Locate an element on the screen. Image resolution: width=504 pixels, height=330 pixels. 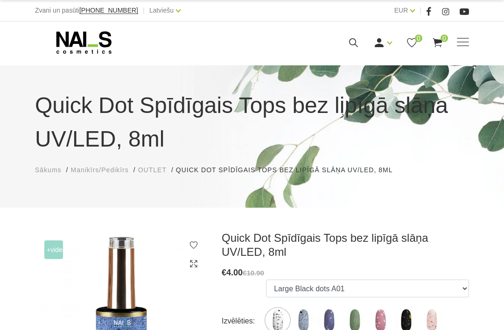
span: 4.00 is located at coordinates (234, 272).